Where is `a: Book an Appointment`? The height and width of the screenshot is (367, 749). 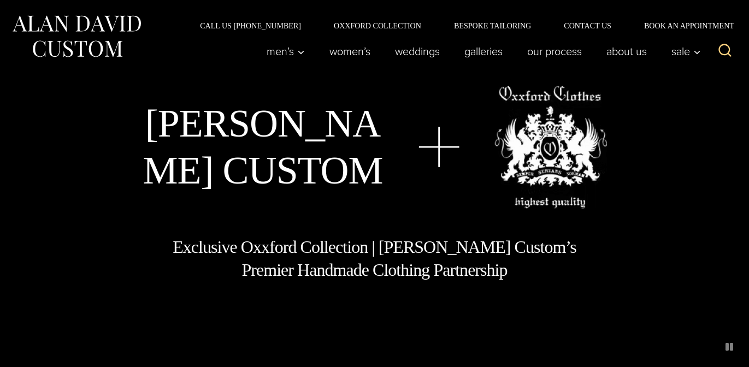
a: Book an Appointment is located at coordinates (683, 26).